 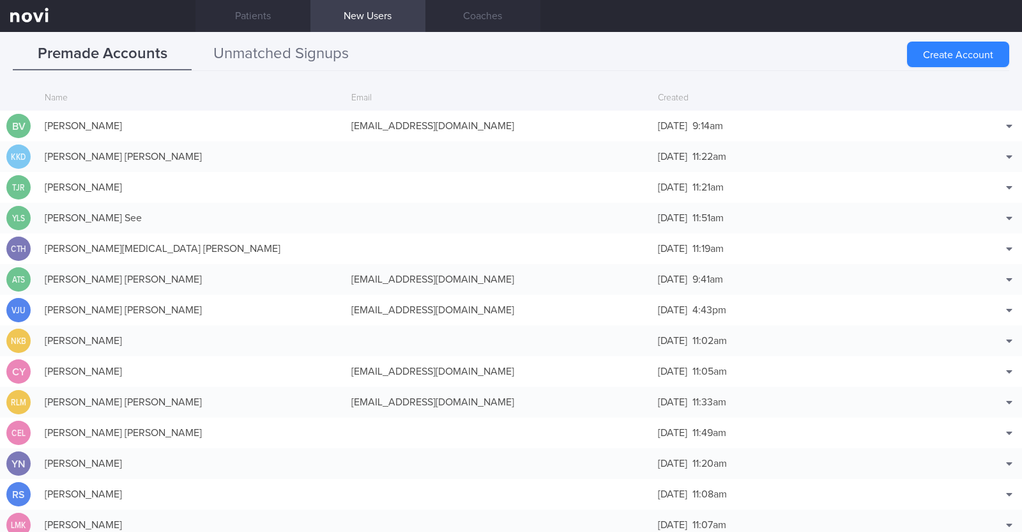 What do you see at coordinates (498, 98) in the screenshot?
I see `div: Email` at bounding box center [498, 98].